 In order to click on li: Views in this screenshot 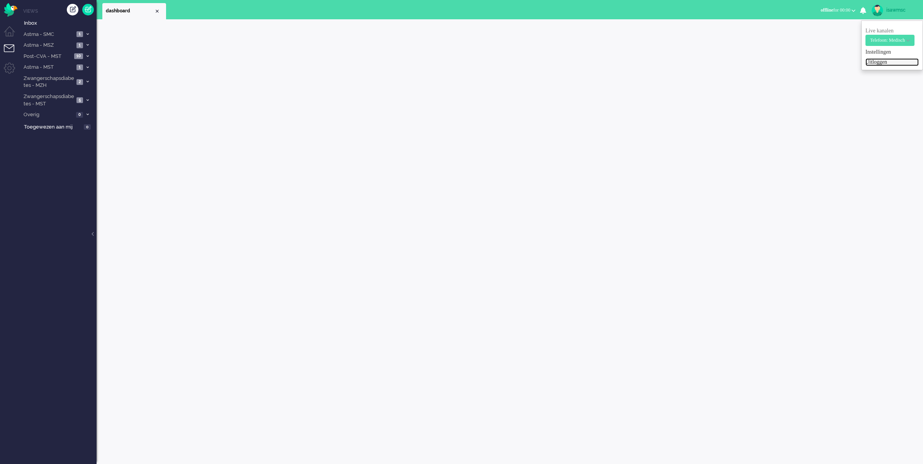, I will do `click(60, 11)`.